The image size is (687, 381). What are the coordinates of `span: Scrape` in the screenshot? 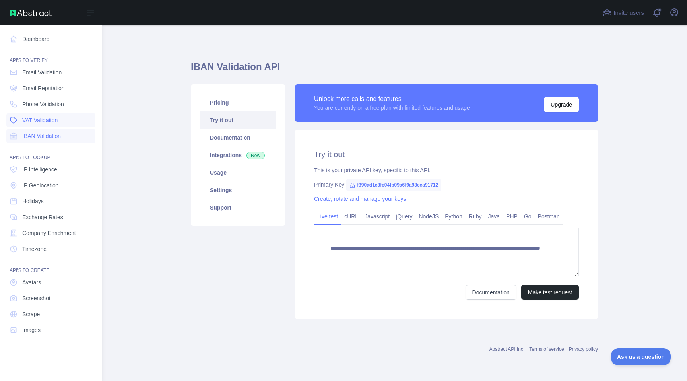 It's located at (31, 314).